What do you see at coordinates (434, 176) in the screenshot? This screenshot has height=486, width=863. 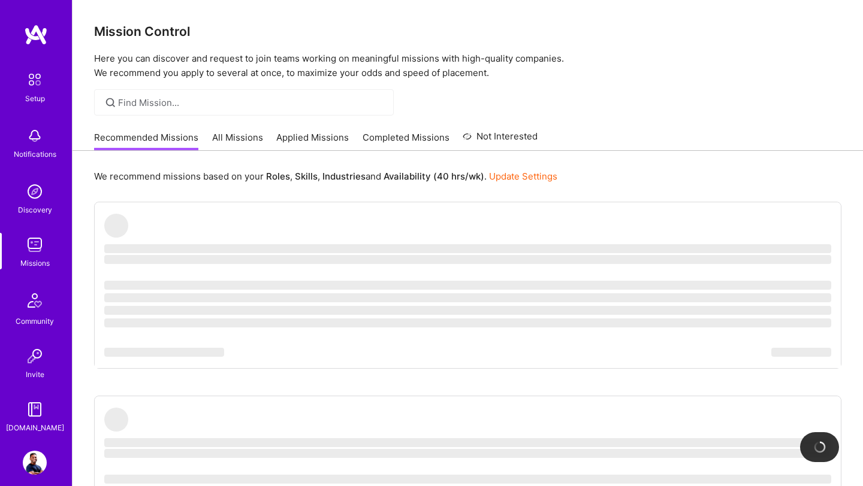 I see `b: Availability (40 hrs/wk)` at bounding box center [434, 176].